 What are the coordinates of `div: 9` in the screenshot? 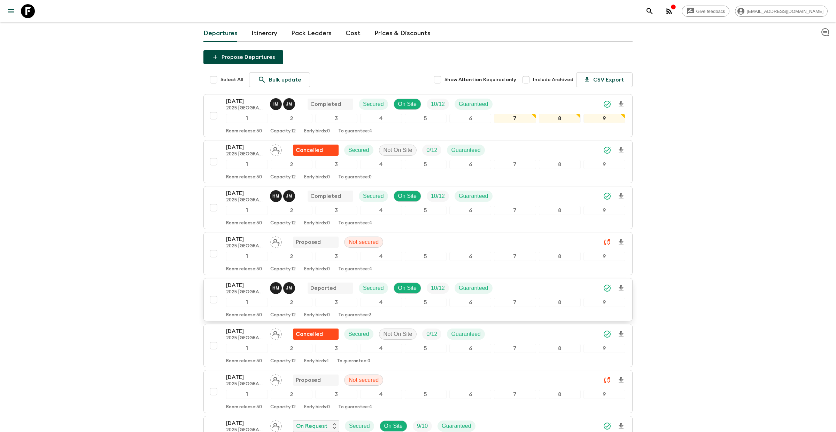 It's located at (604, 256).